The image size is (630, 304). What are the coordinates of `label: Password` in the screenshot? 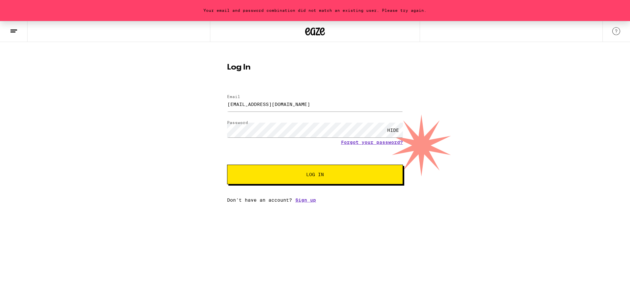 It's located at (237, 122).